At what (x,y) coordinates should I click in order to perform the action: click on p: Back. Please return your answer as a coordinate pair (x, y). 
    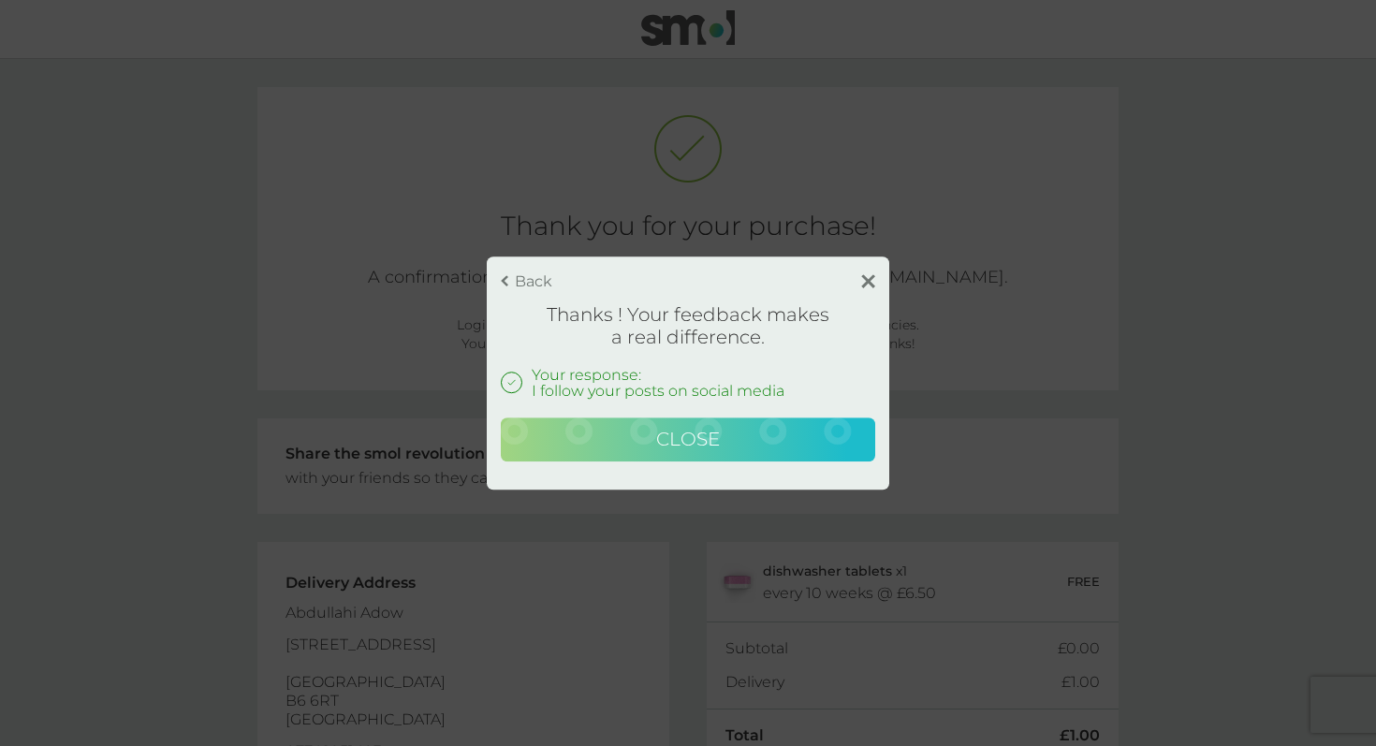
    Looking at the image, I should click on (534, 281).